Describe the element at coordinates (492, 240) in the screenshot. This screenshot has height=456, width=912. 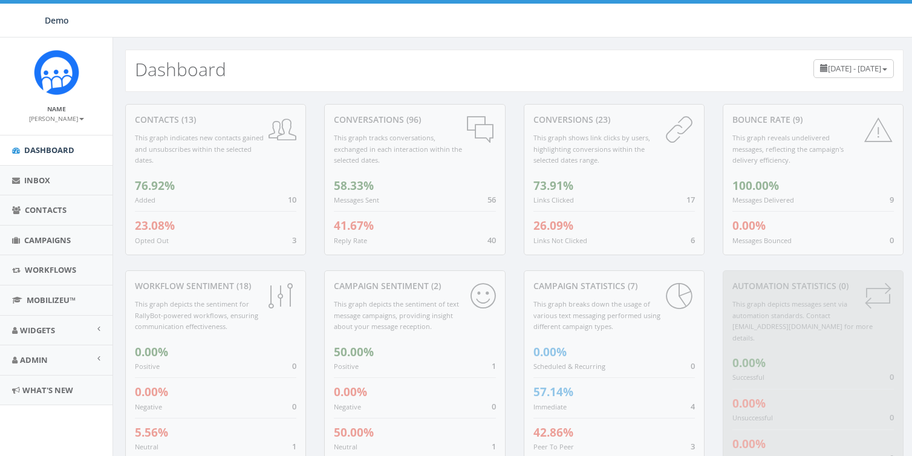
I see `span: 40` at that location.